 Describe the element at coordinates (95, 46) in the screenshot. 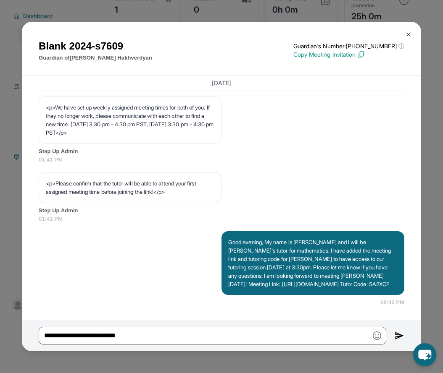

I see `h1: Blank 2024-s7609` at that location.